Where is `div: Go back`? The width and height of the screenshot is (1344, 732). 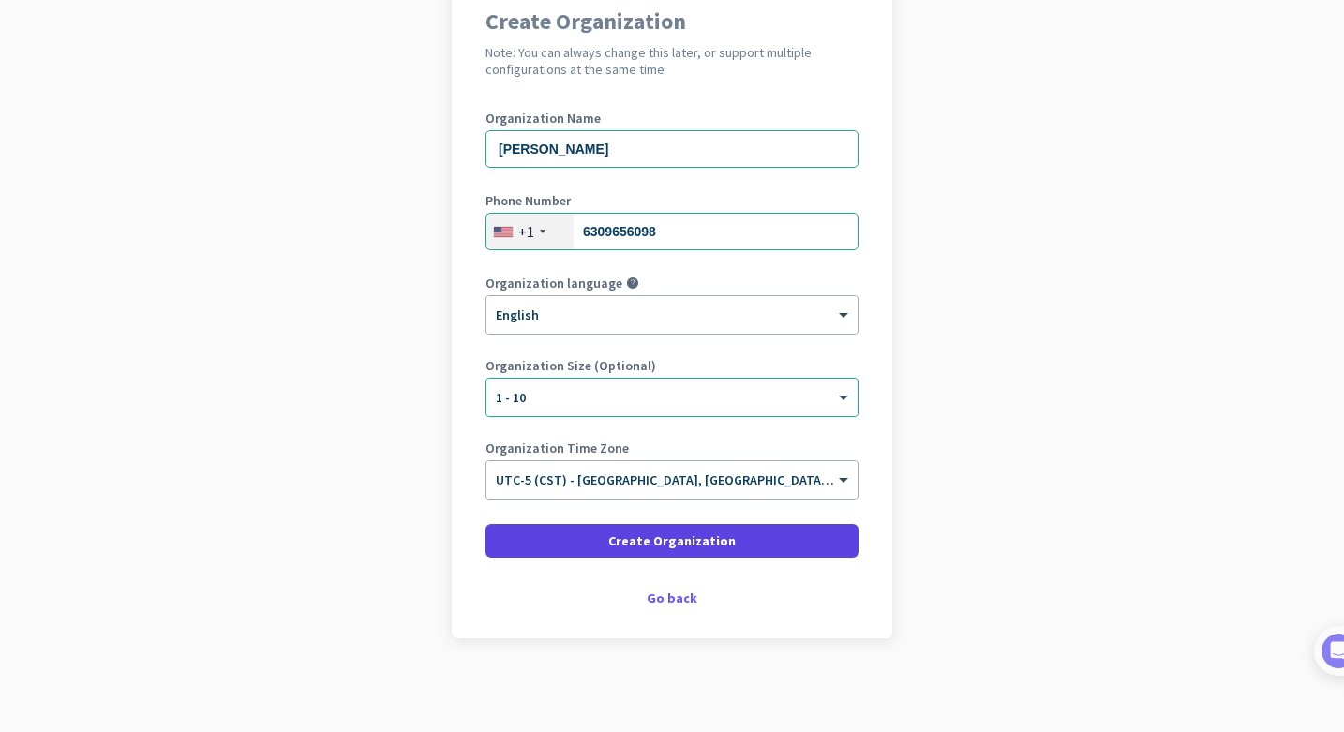 div: Go back is located at coordinates (672, 598).